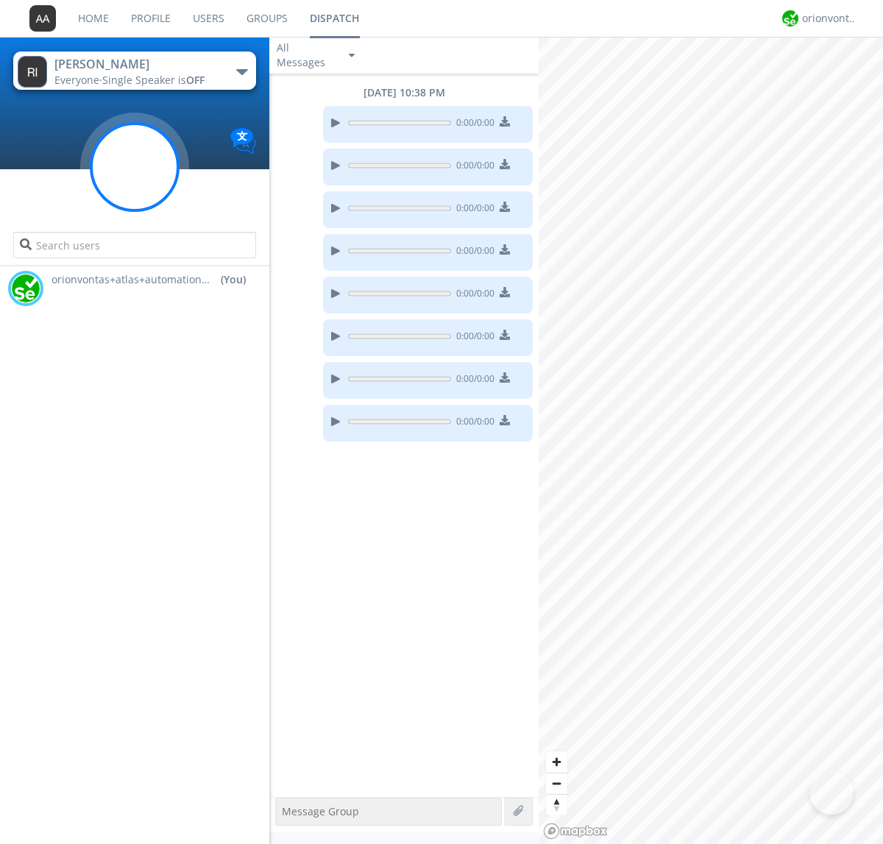 This screenshot has width=883, height=844. What do you see at coordinates (556, 762) in the screenshot?
I see `span: Zoom in` at bounding box center [556, 762].